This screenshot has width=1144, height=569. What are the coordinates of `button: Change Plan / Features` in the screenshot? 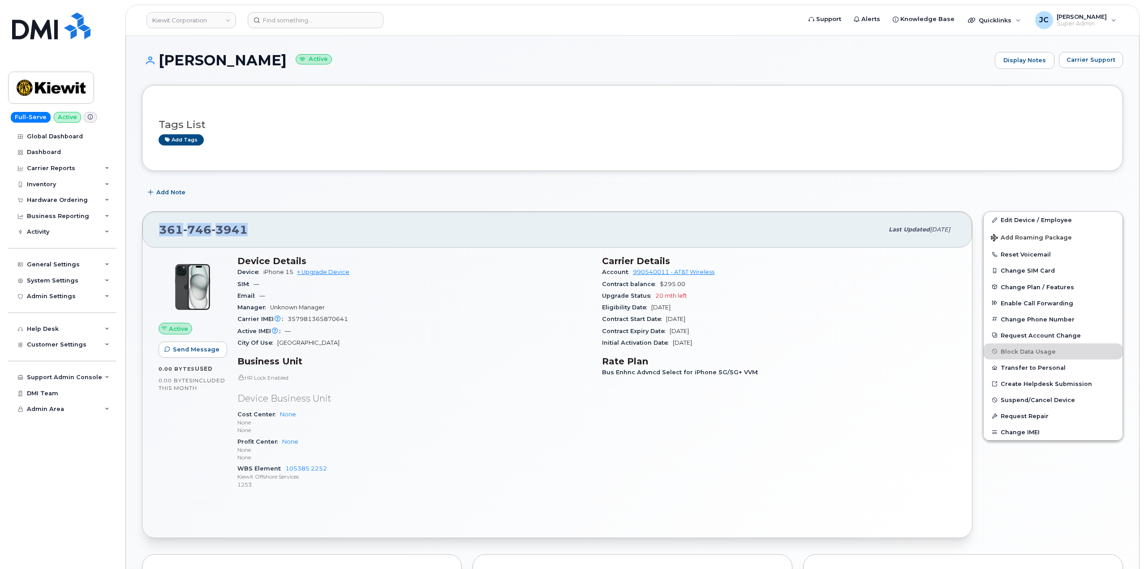 It's located at (1053, 287).